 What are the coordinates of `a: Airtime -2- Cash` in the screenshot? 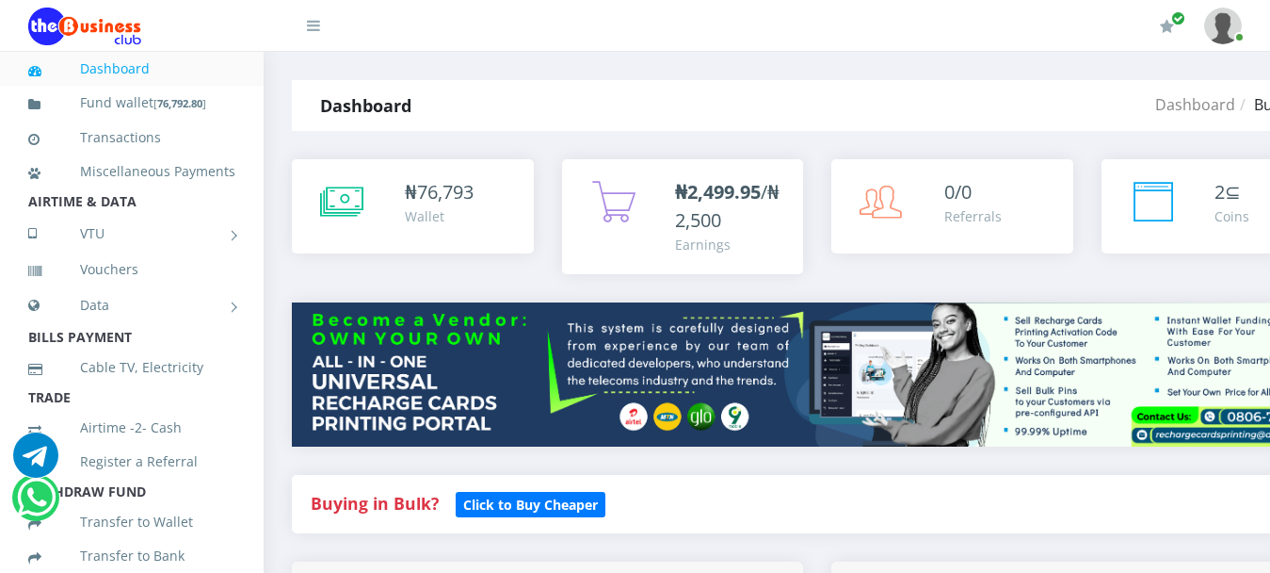 It's located at (132, 428).